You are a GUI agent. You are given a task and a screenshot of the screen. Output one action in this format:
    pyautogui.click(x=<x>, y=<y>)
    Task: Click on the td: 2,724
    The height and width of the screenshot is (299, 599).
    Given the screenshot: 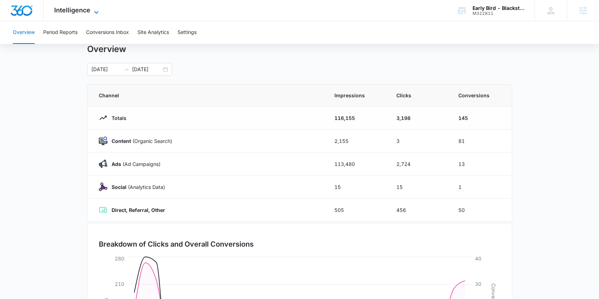 What is the action you would take?
    pyautogui.click(x=419, y=164)
    